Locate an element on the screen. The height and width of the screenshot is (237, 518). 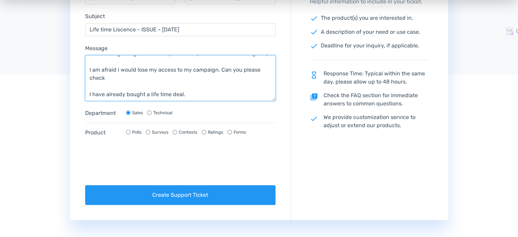
label: Surveys is located at coordinates (160, 132).